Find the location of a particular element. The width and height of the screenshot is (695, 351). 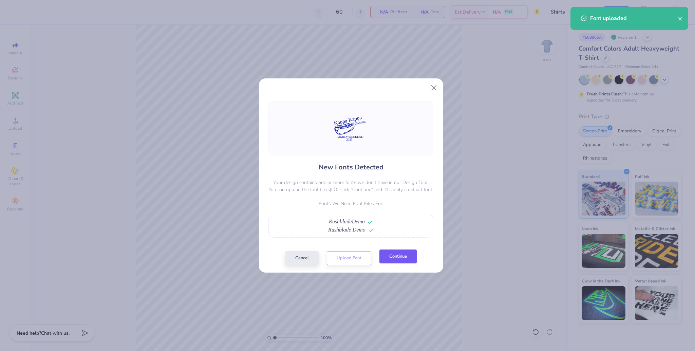

div: Font uploaded is located at coordinates (634, 18).